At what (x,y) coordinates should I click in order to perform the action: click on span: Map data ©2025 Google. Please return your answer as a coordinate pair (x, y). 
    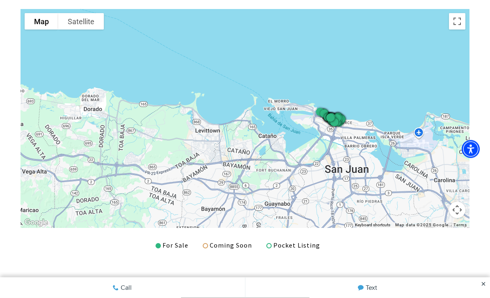
    Looking at the image, I should click on (422, 225).